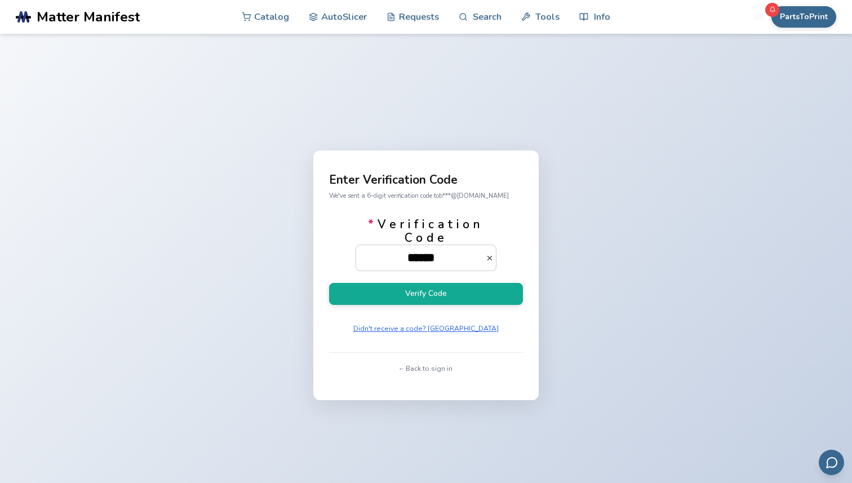 The image size is (852, 483). What do you see at coordinates (426, 293) in the screenshot?
I see `button: Verify Code` at bounding box center [426, 293].